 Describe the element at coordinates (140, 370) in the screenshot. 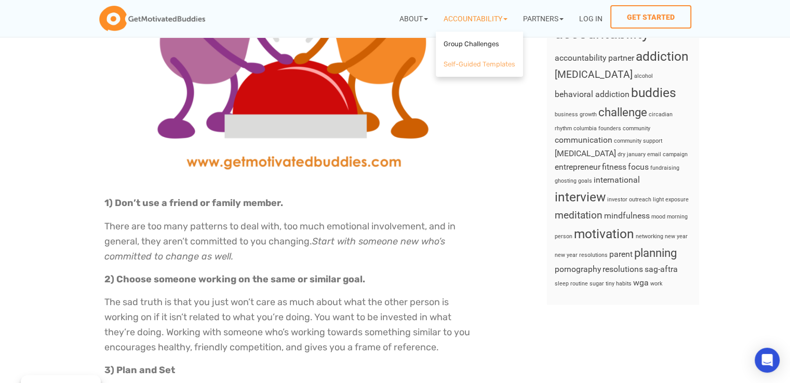

I see `strong: 3) Plan and Set` at that location.